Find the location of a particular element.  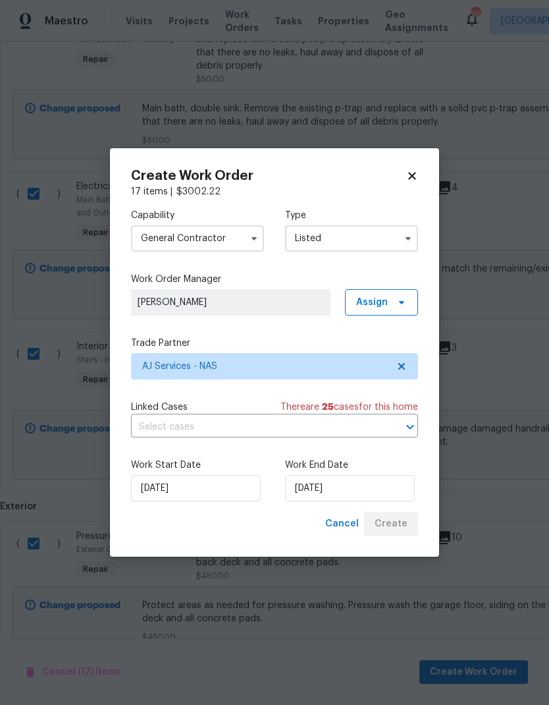

label: Work Start Date is located at coordinates (198, 465).